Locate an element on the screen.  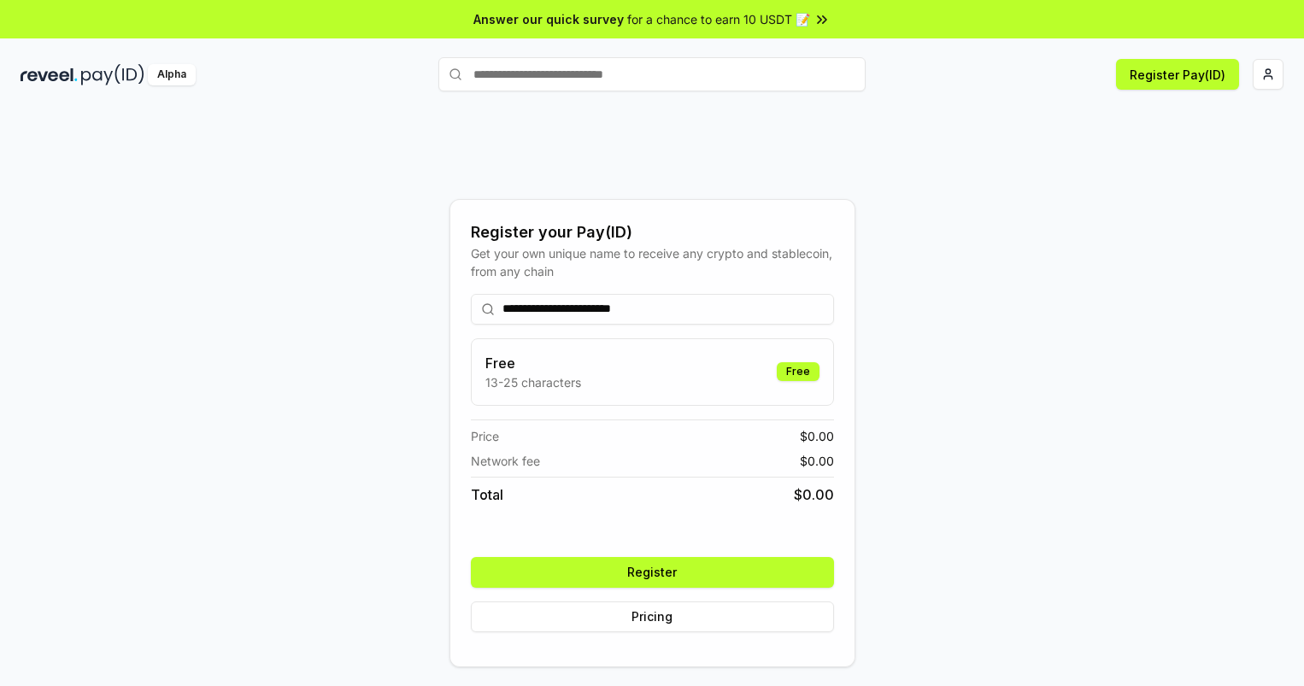
span: Network fee is located at coordinates (505, 461).